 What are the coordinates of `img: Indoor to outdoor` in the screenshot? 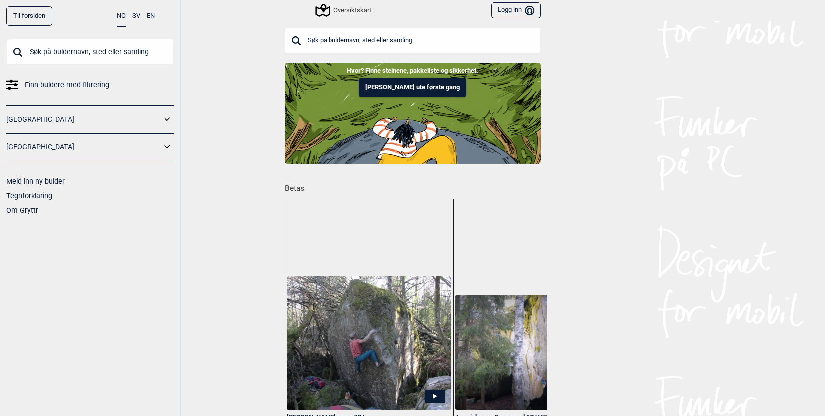 It's located at (413, 113).